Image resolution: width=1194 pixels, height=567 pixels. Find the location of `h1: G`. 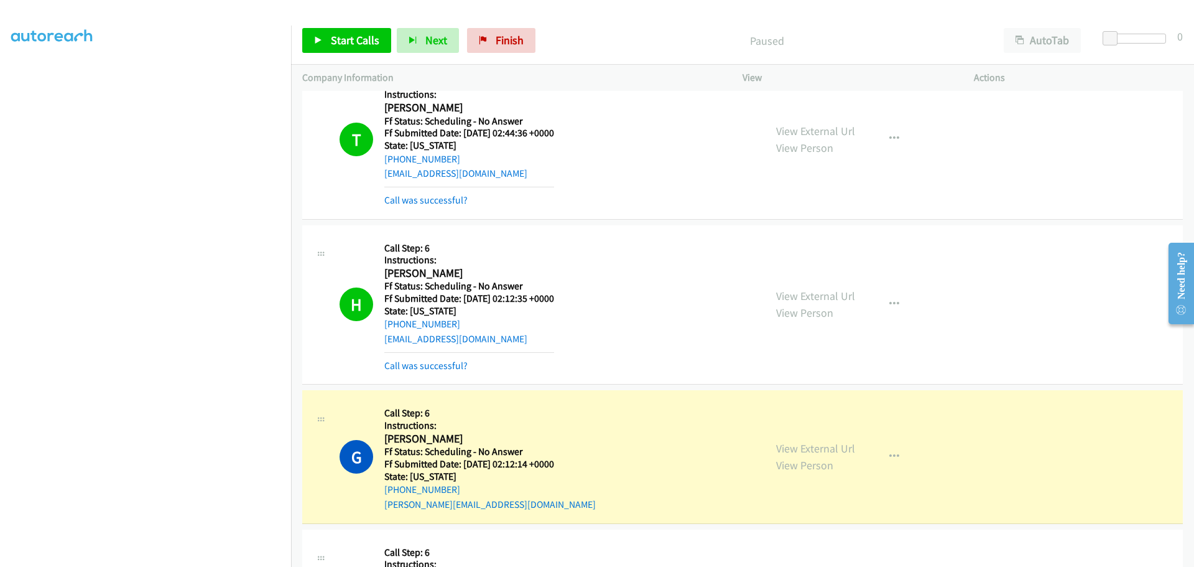

h1: G is located at coordinates (356, 456).